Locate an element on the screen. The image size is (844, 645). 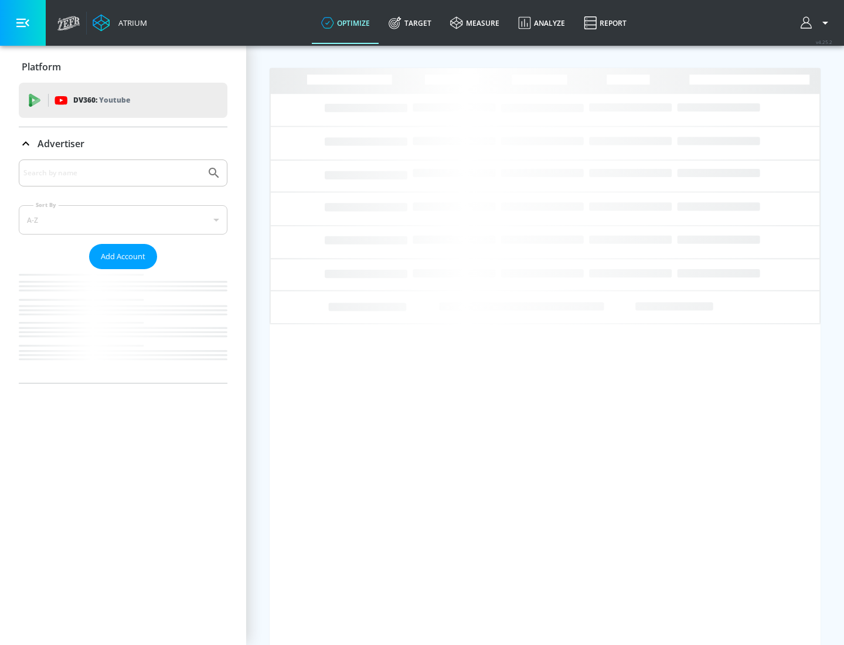
span: Add Account is located at coordinates (123, 256).